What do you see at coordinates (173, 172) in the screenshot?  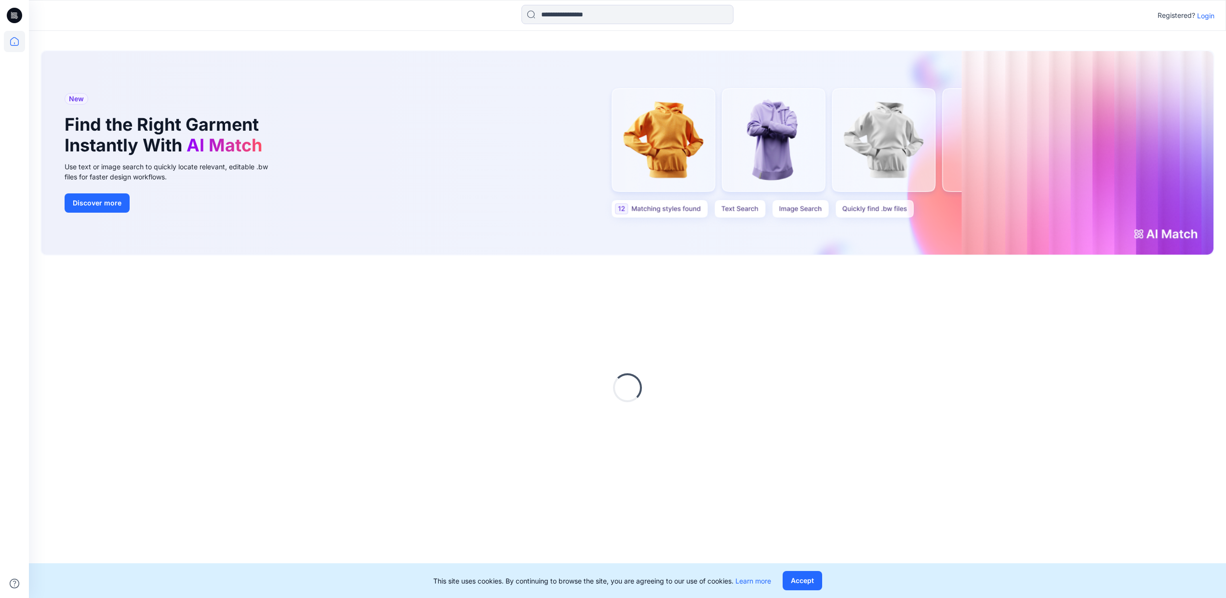 I see `div: Use text or image search to quickly locate relevant, editable .bw files for faster design workflows.` at bounding box center [173, 172].